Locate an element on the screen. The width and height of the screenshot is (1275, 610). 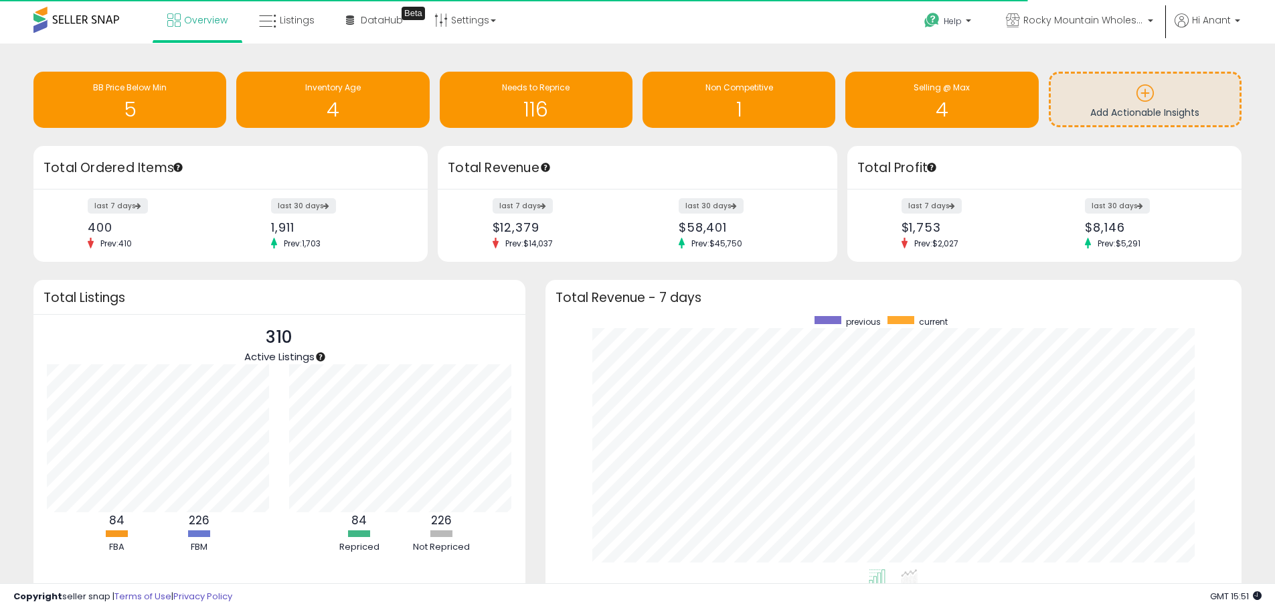
a: Selling @ Max 4 is located at coordinates (942, 100).